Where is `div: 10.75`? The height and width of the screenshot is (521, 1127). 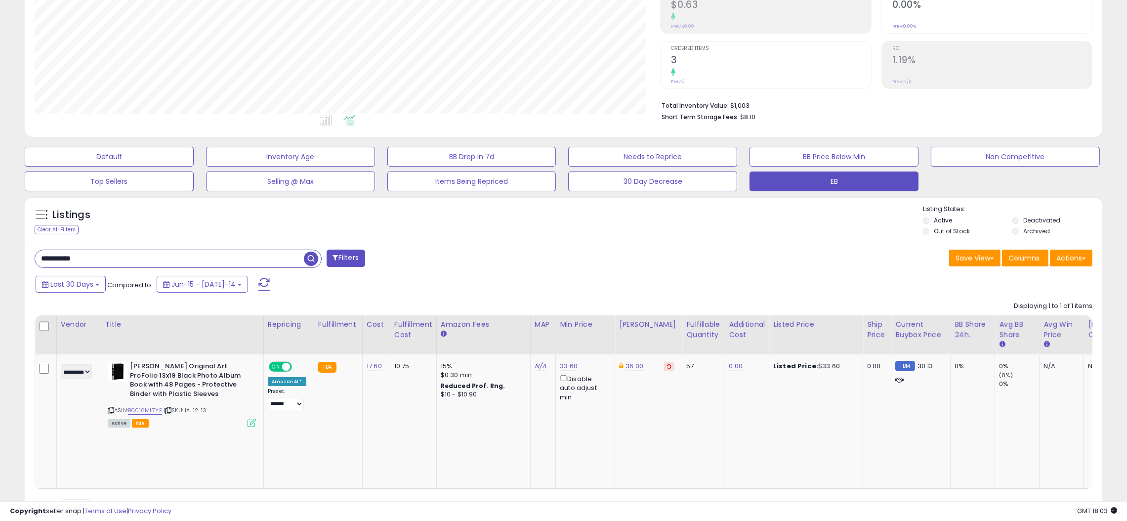
div: 10.75 is located at coordinates (411, 366).